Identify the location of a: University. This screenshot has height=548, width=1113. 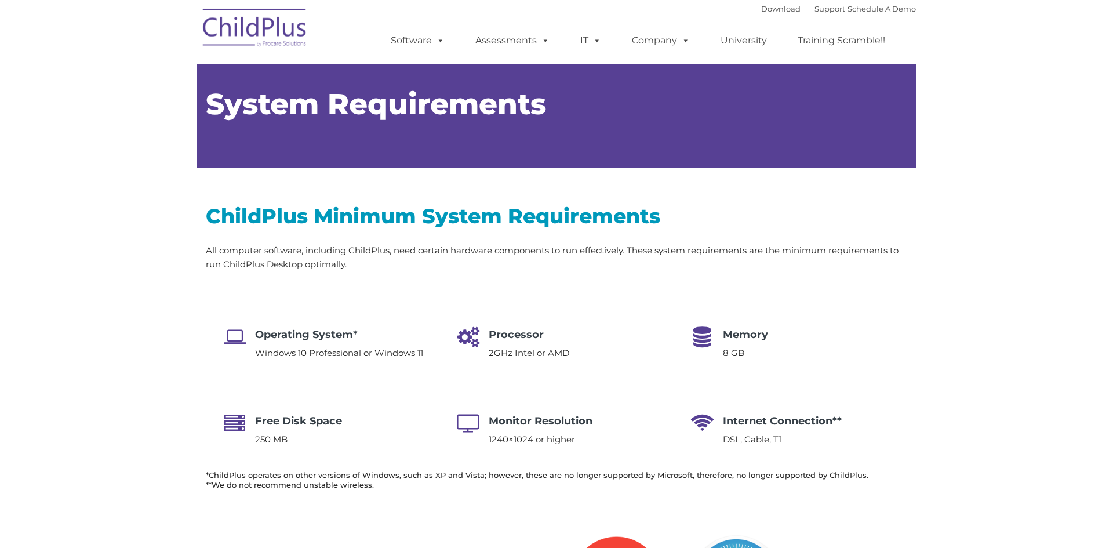
(744, 41).